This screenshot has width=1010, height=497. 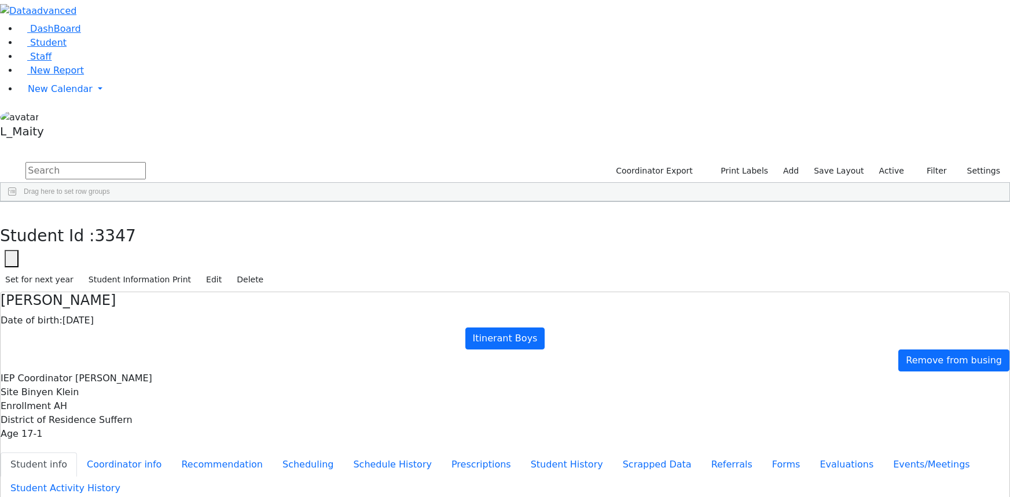 I want to click on button: Student info, so click(x=39, y=465).